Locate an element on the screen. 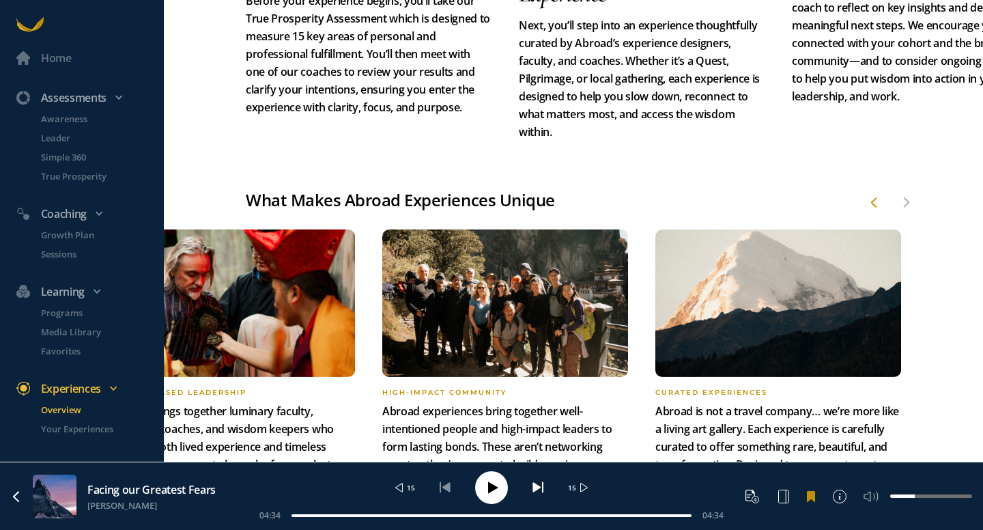 Image resolution: width=983 pixels, height=530 pixels. img: StaticHighlights4.png is located at coordinates (778, 303).